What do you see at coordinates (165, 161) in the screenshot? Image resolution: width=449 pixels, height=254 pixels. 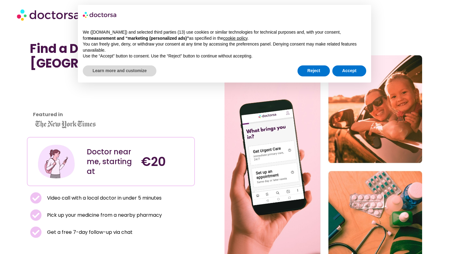 I see `h4: €20` at bounding box center [165, 161].